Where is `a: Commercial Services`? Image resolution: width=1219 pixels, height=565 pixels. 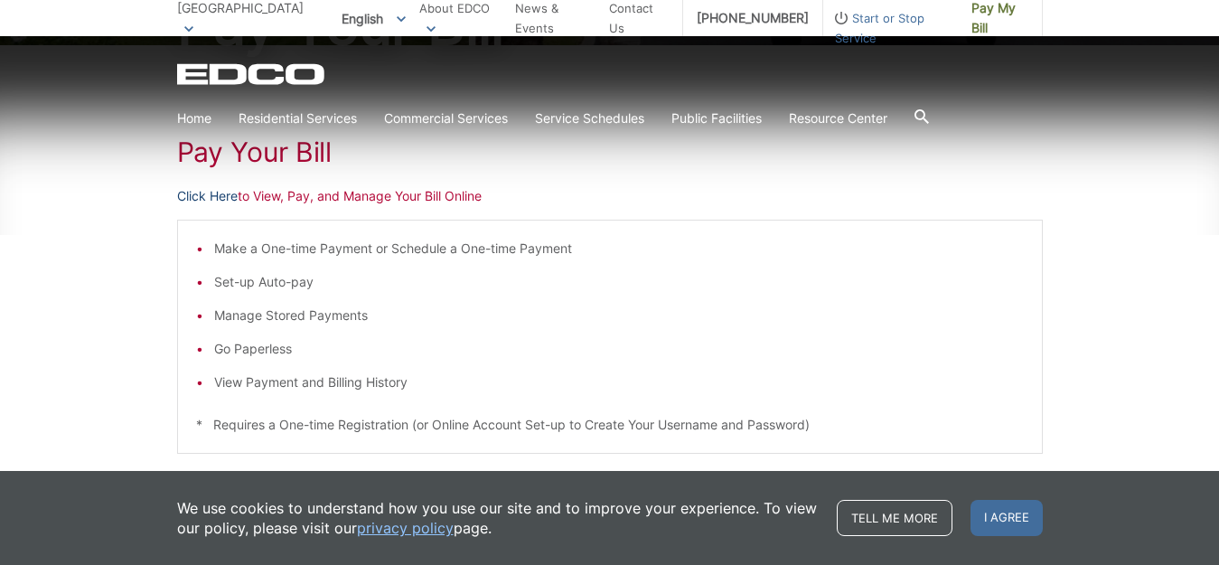 a: Commercial Services is located at coordinates (446, 118).